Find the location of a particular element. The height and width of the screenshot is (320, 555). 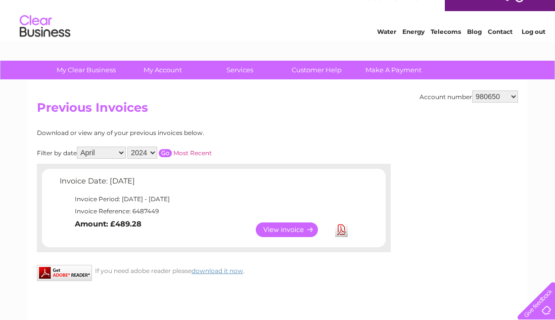

a: Log out is located at coordinates (533, 47).